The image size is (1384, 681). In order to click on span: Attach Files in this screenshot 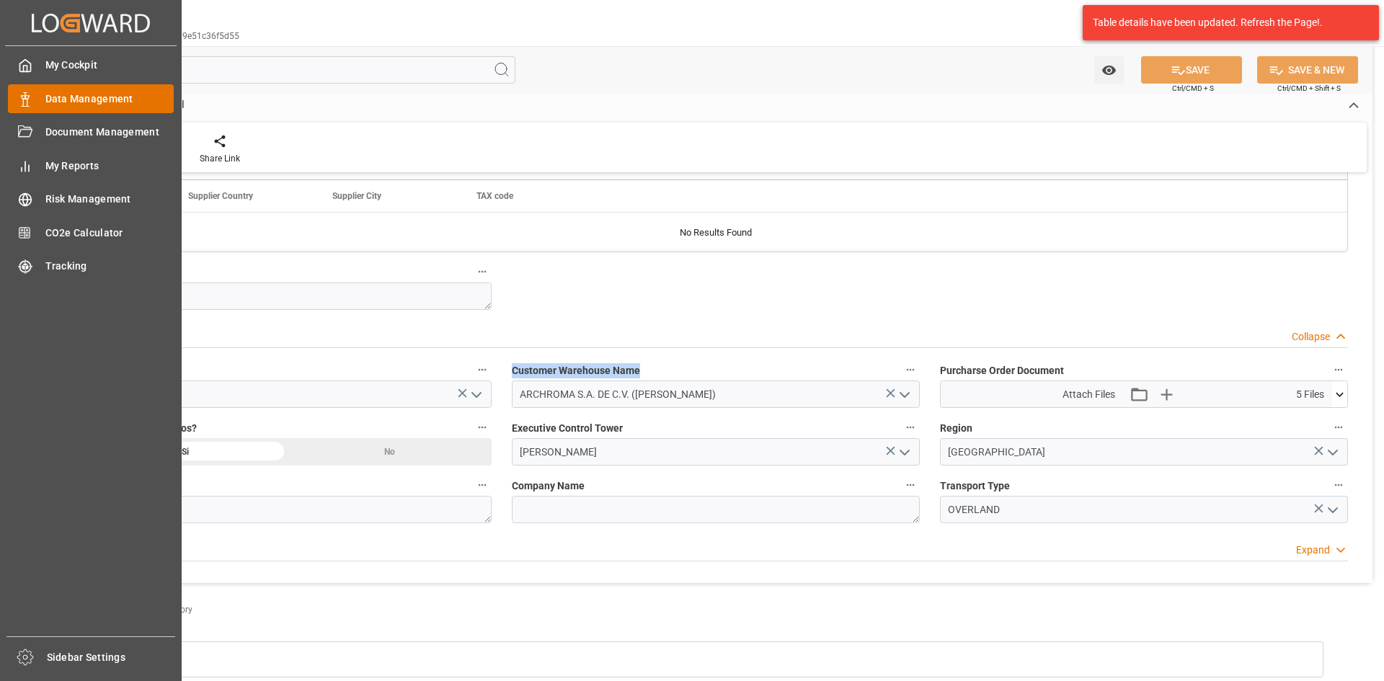, I will do `click(1088, 394)`.